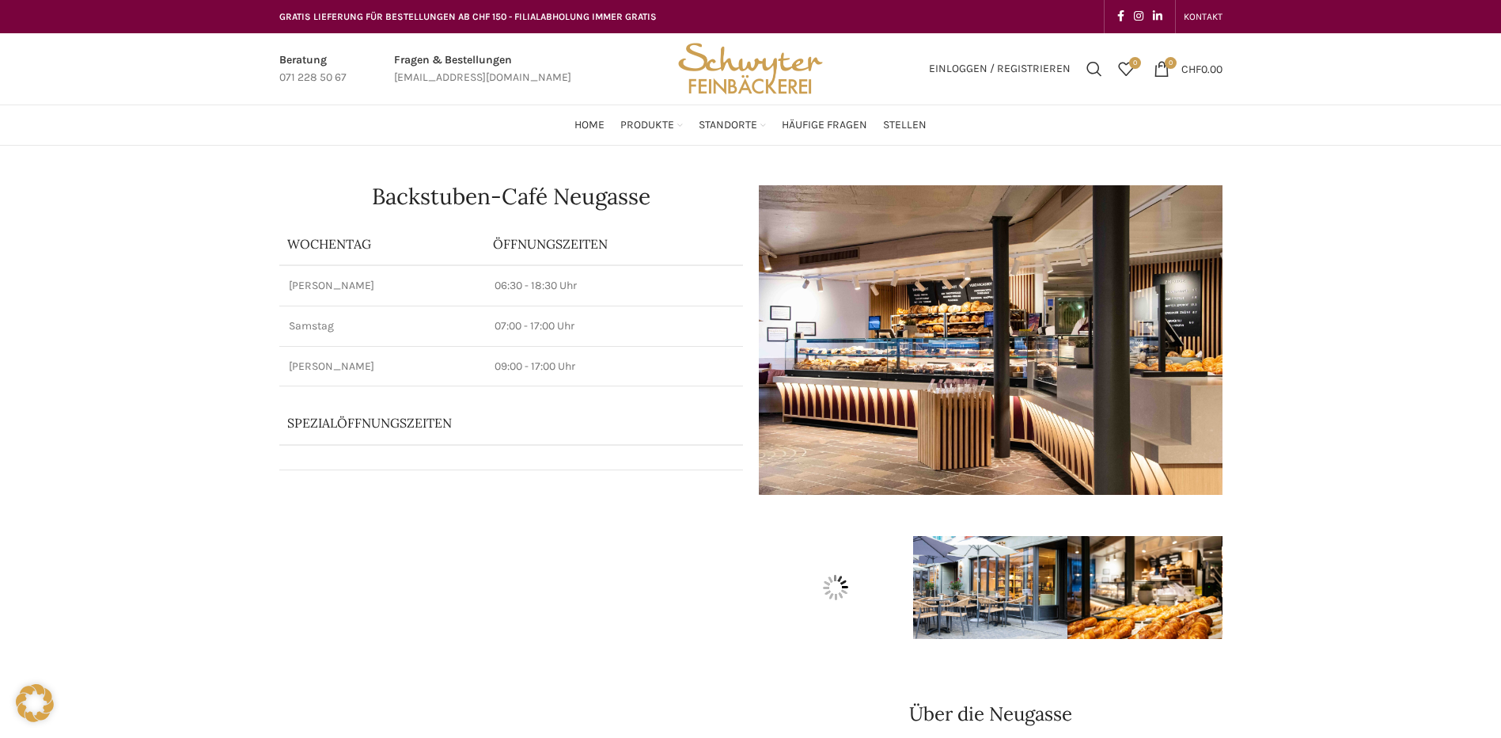 The height and width of the screenshot is (738, 1501). I want to click on span: Home, so click(590, 125).